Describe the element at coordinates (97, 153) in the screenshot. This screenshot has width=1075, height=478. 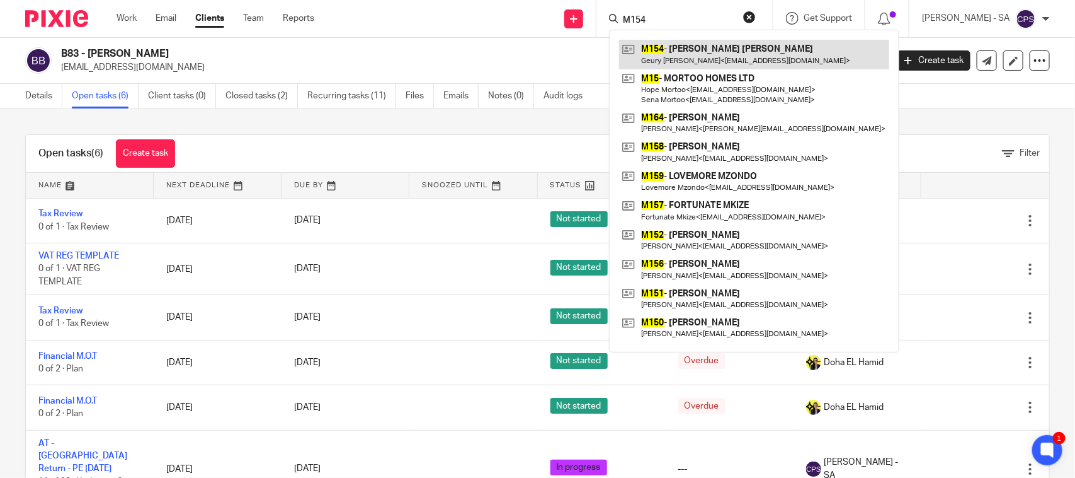
I see `span: (6)` at that location.